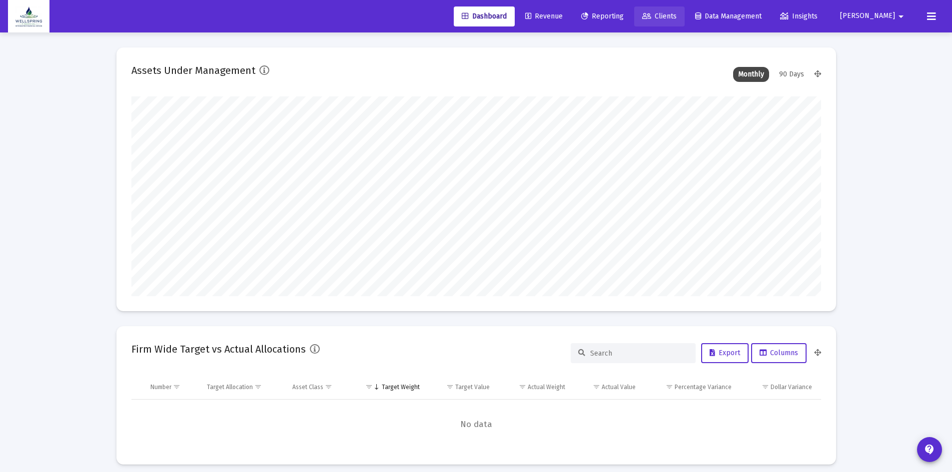  I want to click on span: Show filter options for column 'Number', so click(176, 387).